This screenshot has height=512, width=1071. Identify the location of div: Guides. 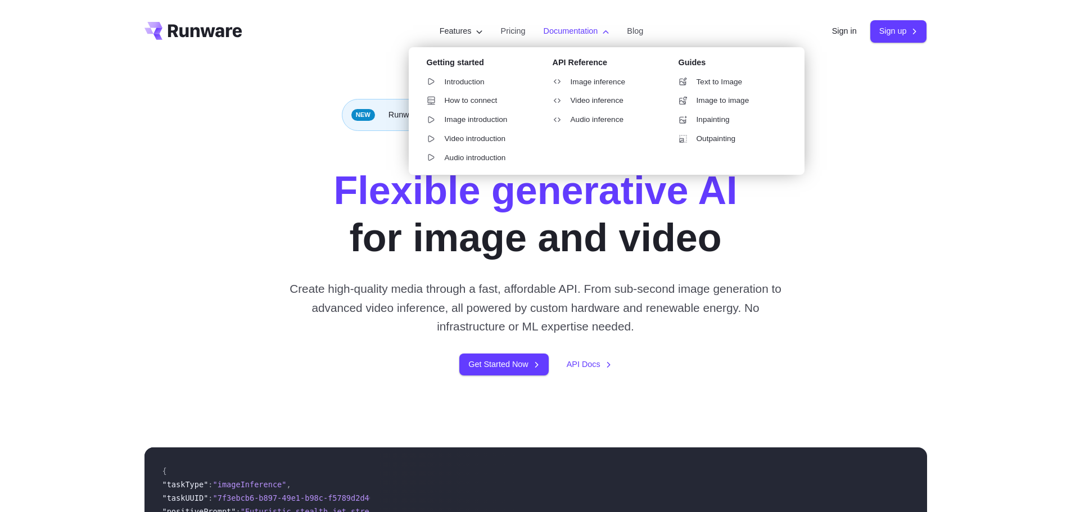
(733, 65).